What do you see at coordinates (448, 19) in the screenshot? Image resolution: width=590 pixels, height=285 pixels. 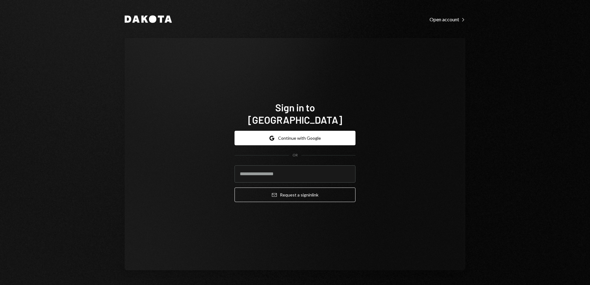 I see `div: Open account` at bounding box center [448, 19].